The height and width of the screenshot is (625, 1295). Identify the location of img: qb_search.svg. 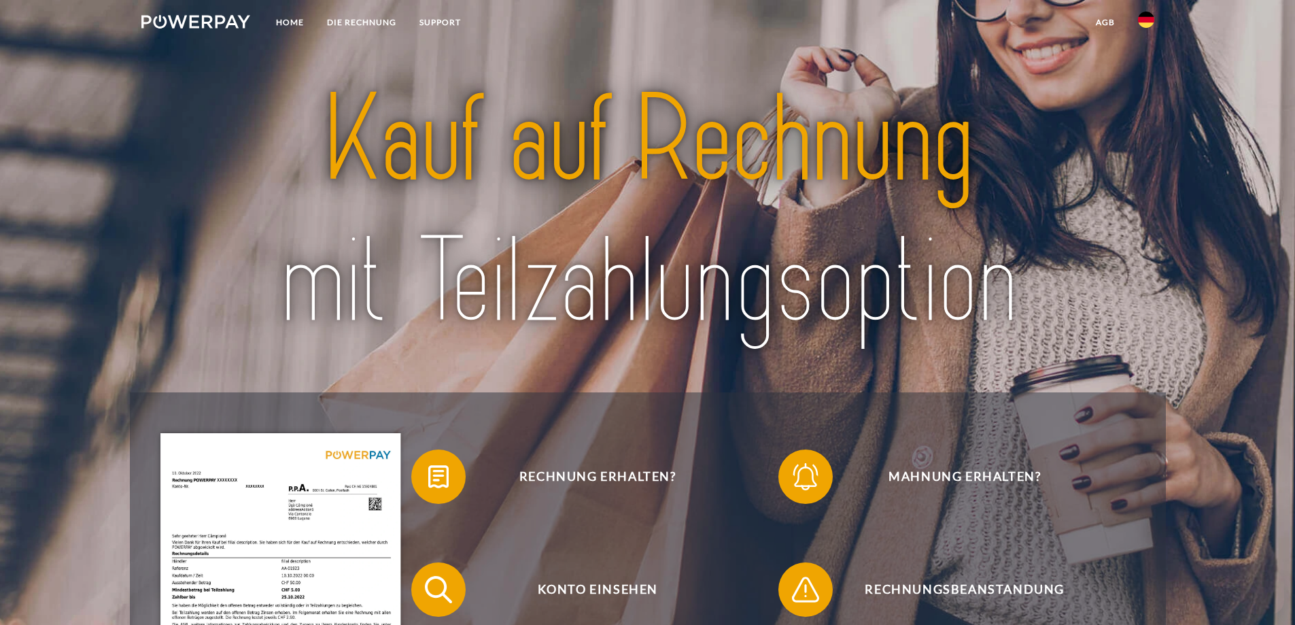
(438, 589).